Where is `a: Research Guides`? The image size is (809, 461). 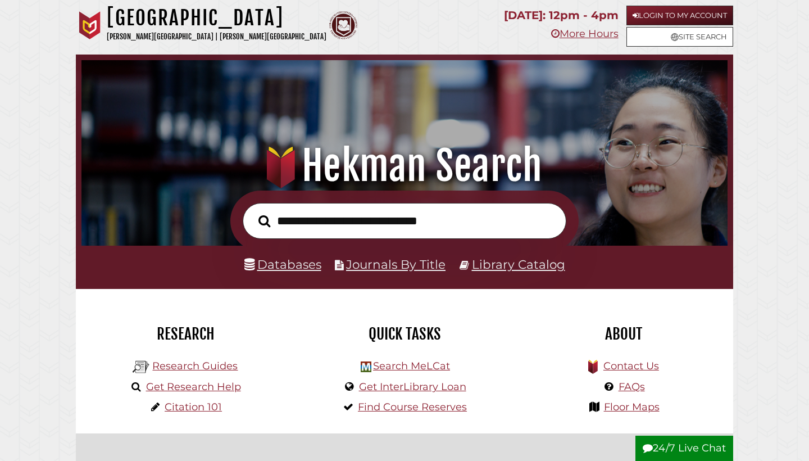 a: Research Guides is located at coordinates (195, 366).